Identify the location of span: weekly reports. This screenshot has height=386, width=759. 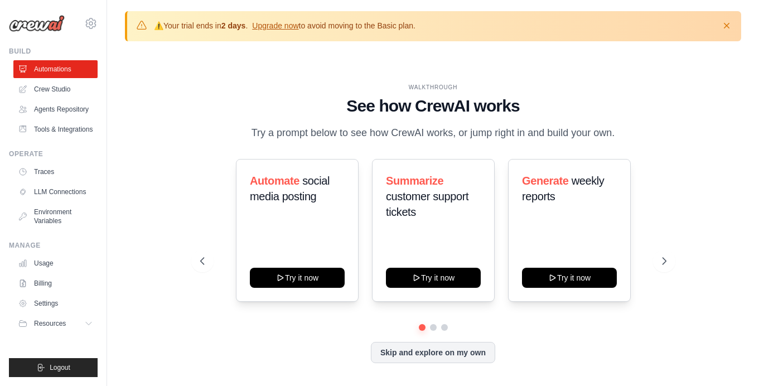
(563, 189).